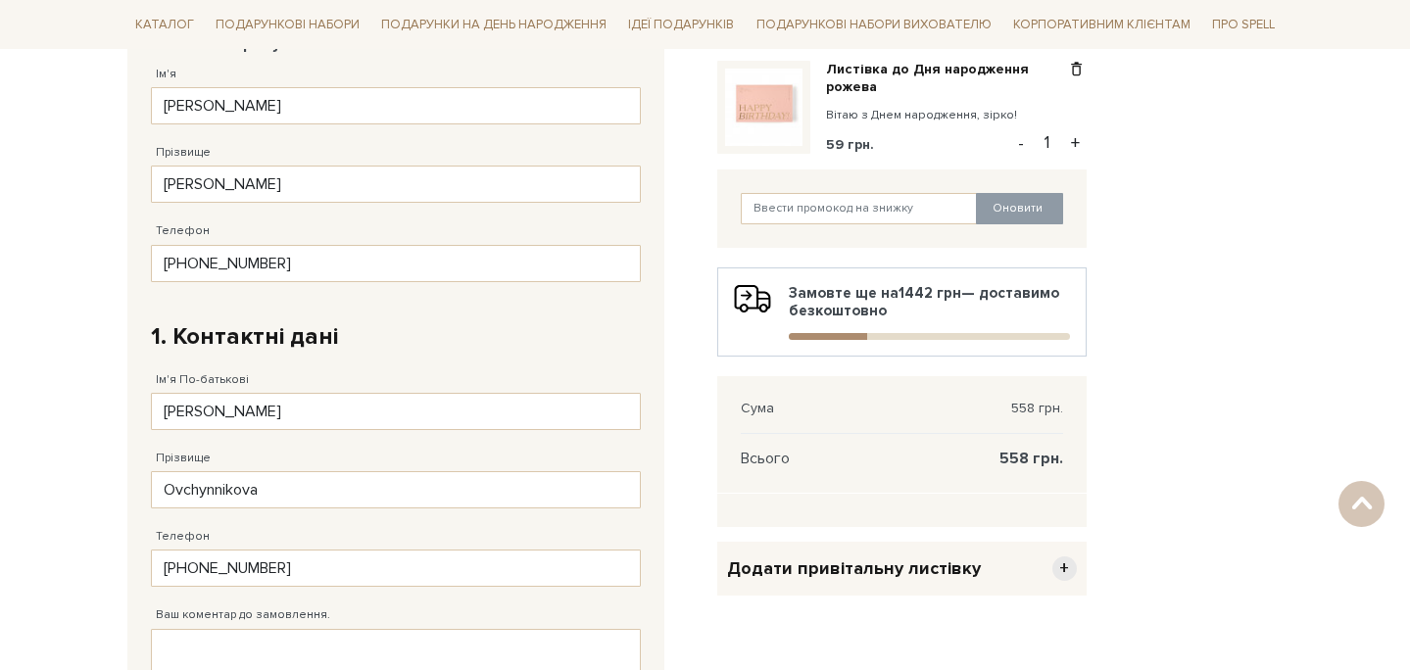 The image size is (1410, 670). What do you see at coordinates (763, 107) in the screenshot?
I see `img: Листівка до Дня народження рожева` at bounding box center [763, 107].